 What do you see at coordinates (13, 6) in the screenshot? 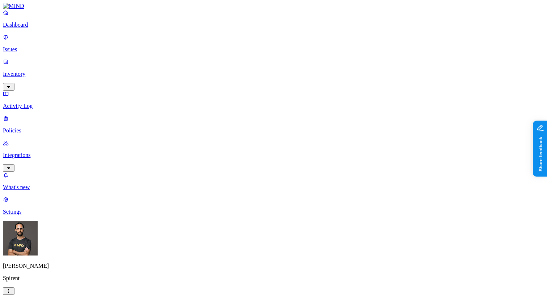
I see `img: MIND` at bounding box center [13, 6].